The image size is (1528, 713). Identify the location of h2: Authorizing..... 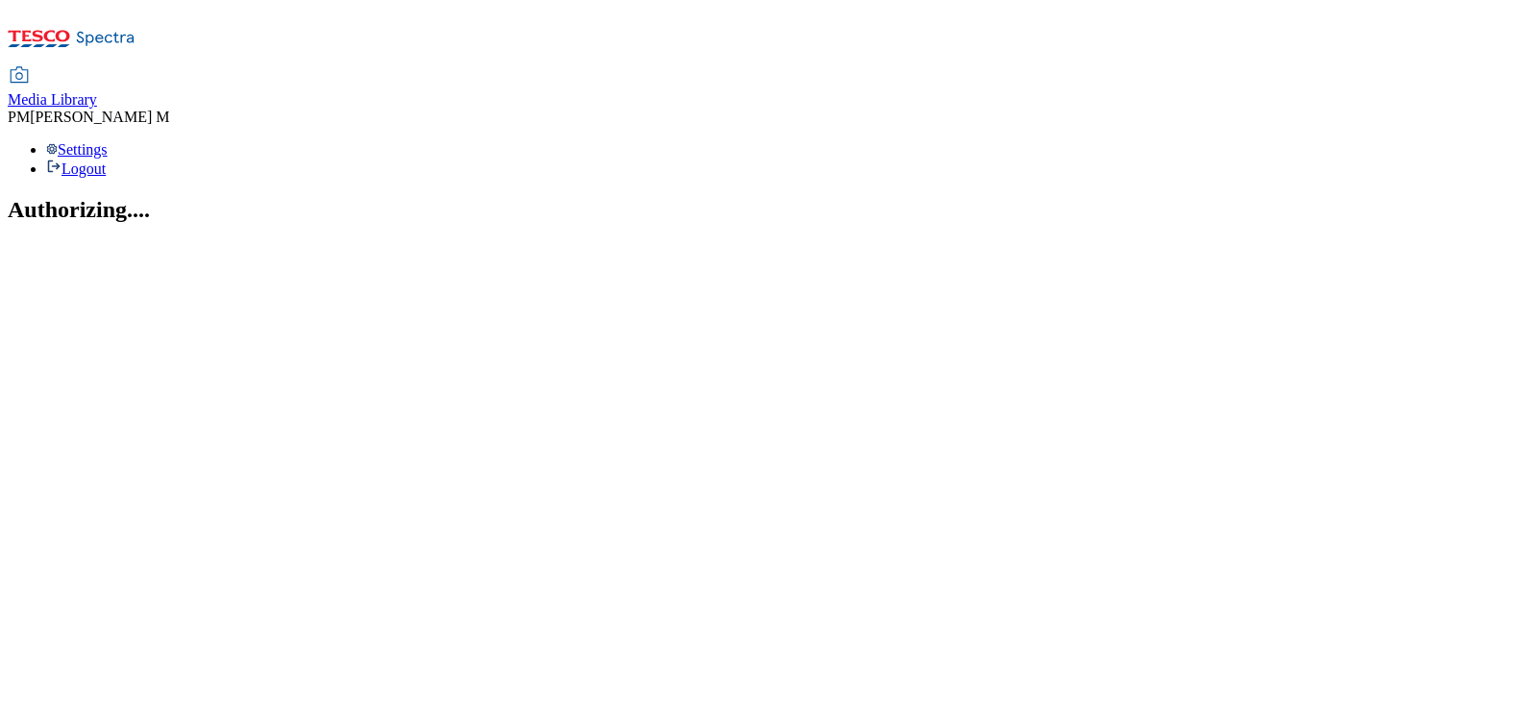
(764, 210).